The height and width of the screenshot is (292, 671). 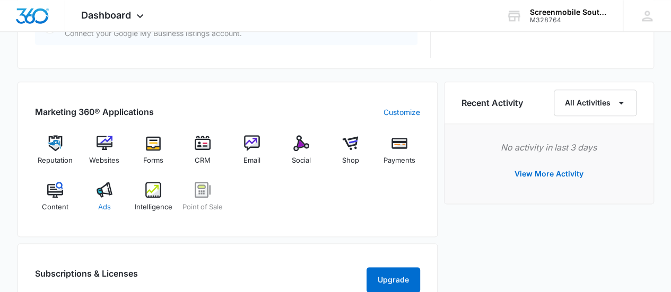 What do you see at coordinates (106, 15) in the screenshot?
I see `span: Dashboard` at bounding box center [106, 15].